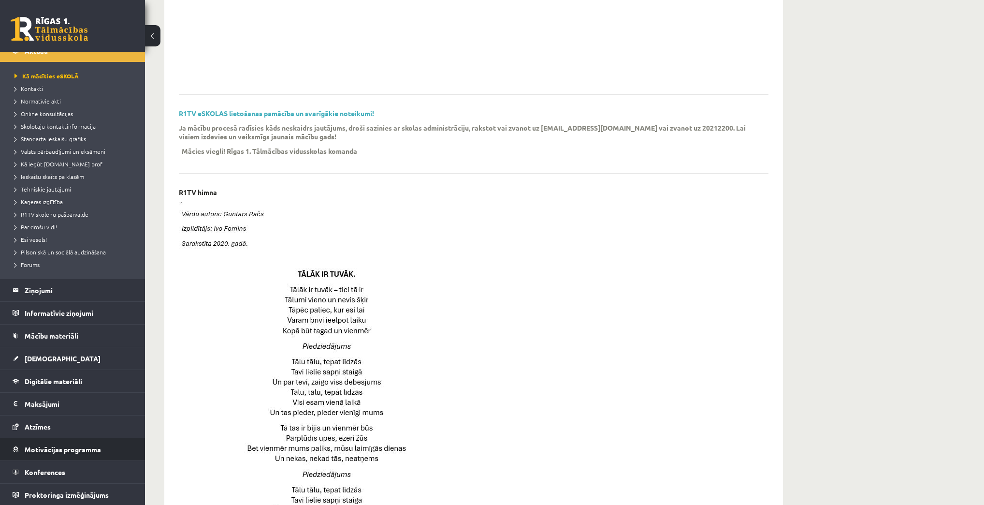  I want to click on a: Esi vesels!, so click(75, 239).